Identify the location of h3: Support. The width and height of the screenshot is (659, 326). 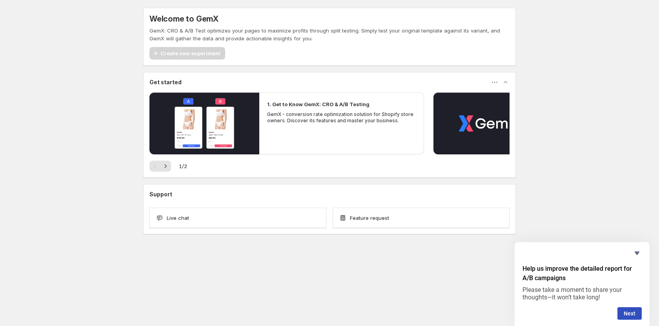
(161, 195).